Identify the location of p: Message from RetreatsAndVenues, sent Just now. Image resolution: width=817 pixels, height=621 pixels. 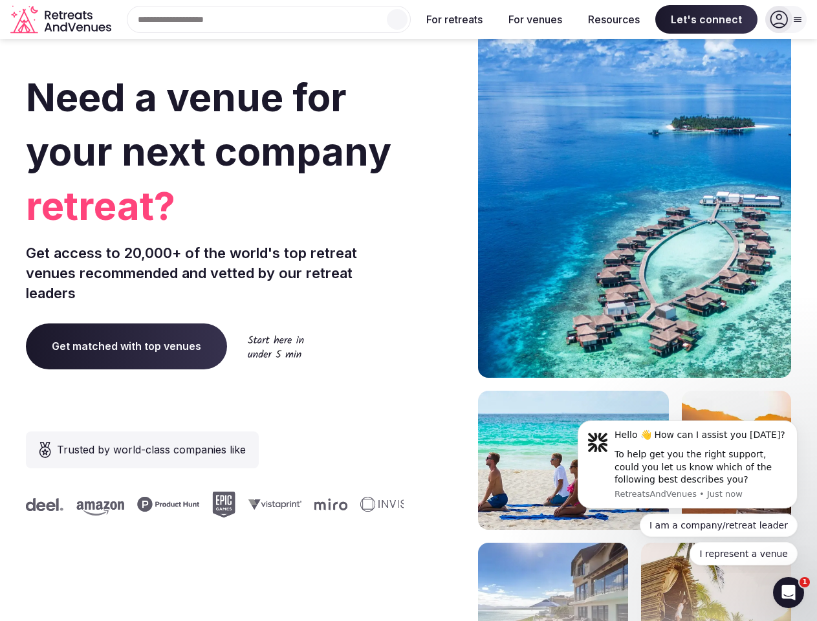
(143, 85).